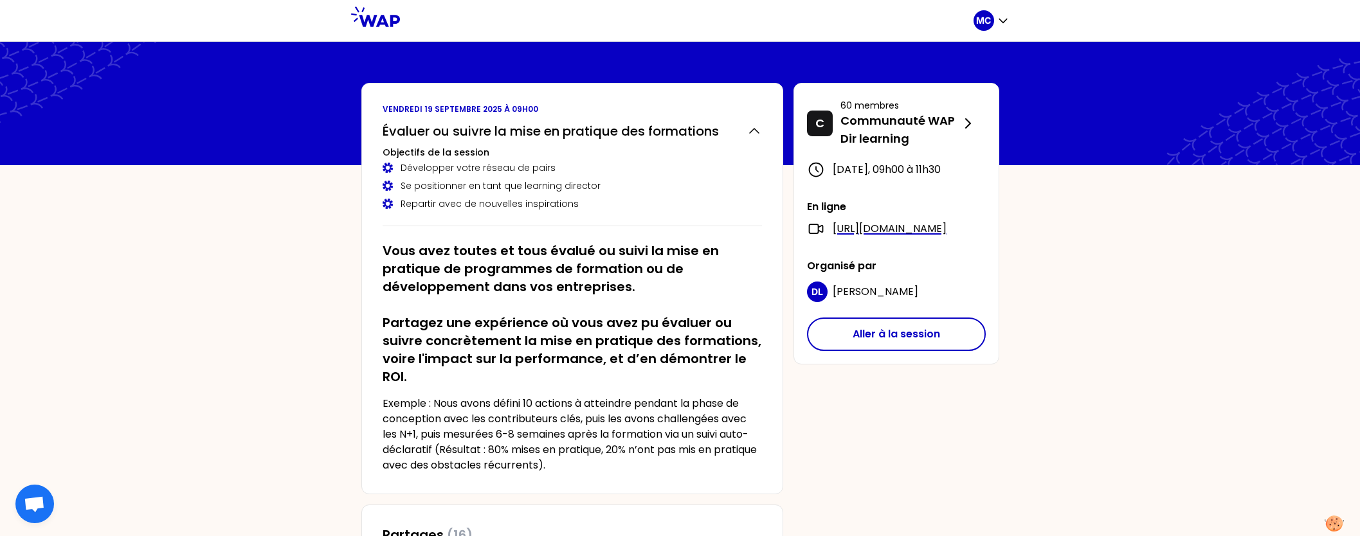 The image size is (1360, 536). What do you see at coordinates (572, 131) in the screenshot?
I see `button: Évaluer ou suivre la mise en pratique des formations` at bounding box center [572, 131].